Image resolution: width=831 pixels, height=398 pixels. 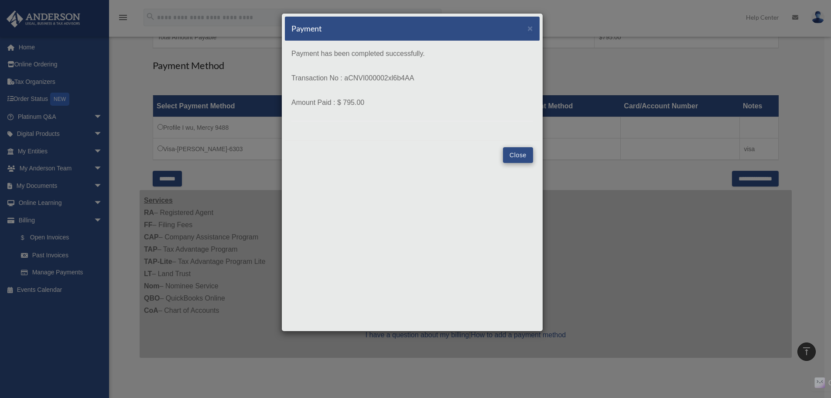 I want to click on h5: Payment, so click(x=307, y=28).